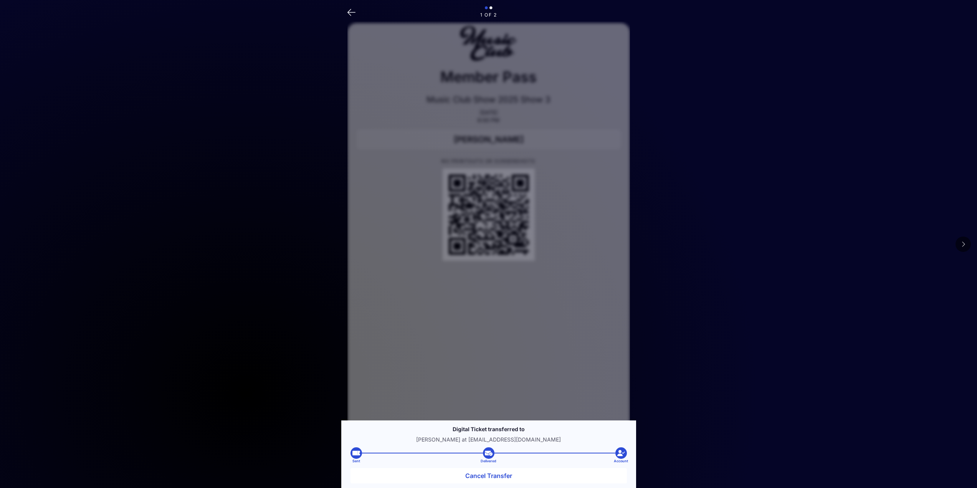  What do you see at coordinates (489, 161) in the screenshot?
I see `p: NO PRINTOUTS OR SCREENSHOTS` at bounding box center [489, 161].